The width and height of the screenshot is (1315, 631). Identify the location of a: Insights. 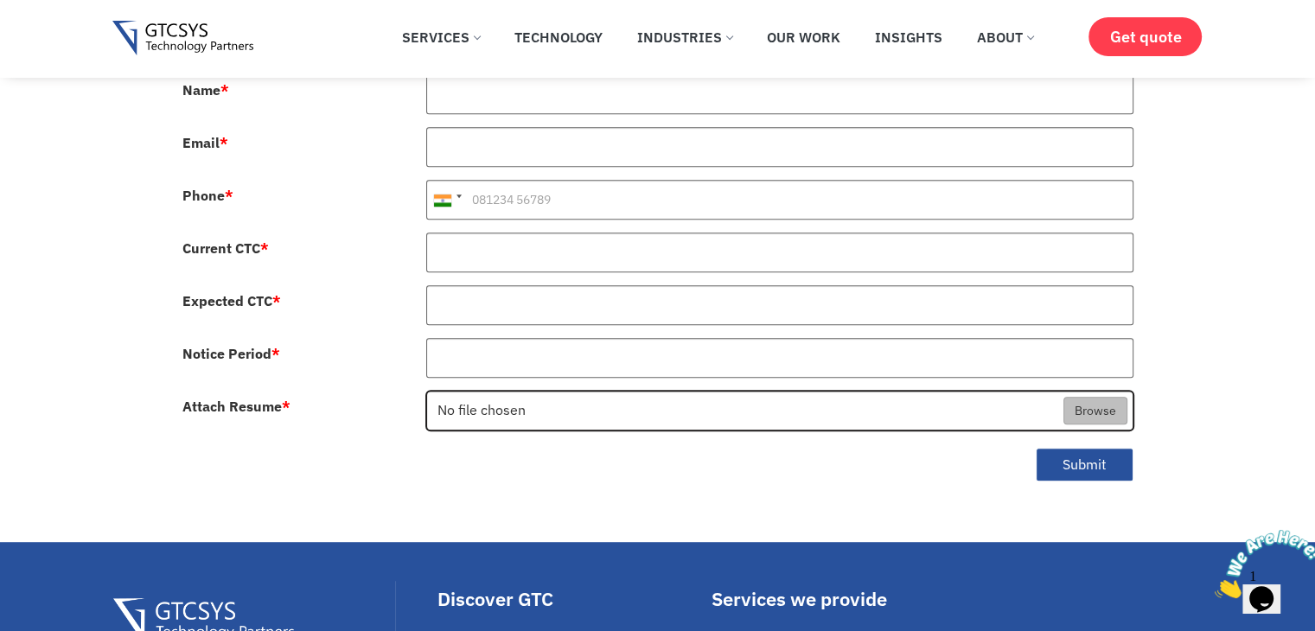
(909, 37).